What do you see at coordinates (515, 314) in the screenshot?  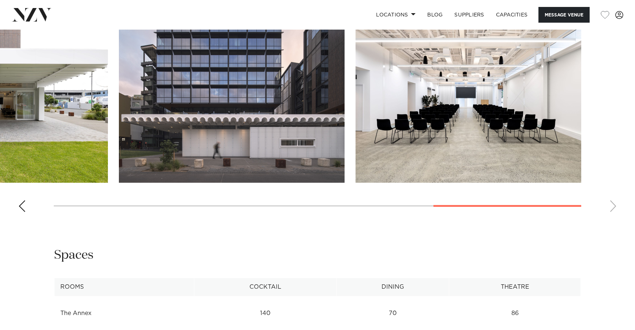 I see `td: 86` at bounding box center [515, 314].